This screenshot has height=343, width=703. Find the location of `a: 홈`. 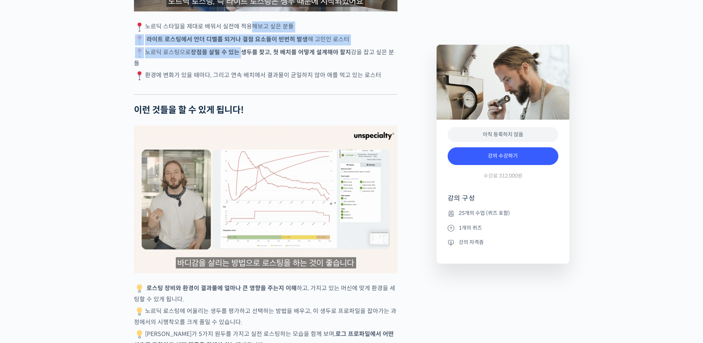

a: 홈 is located at coordinates (25, 243).